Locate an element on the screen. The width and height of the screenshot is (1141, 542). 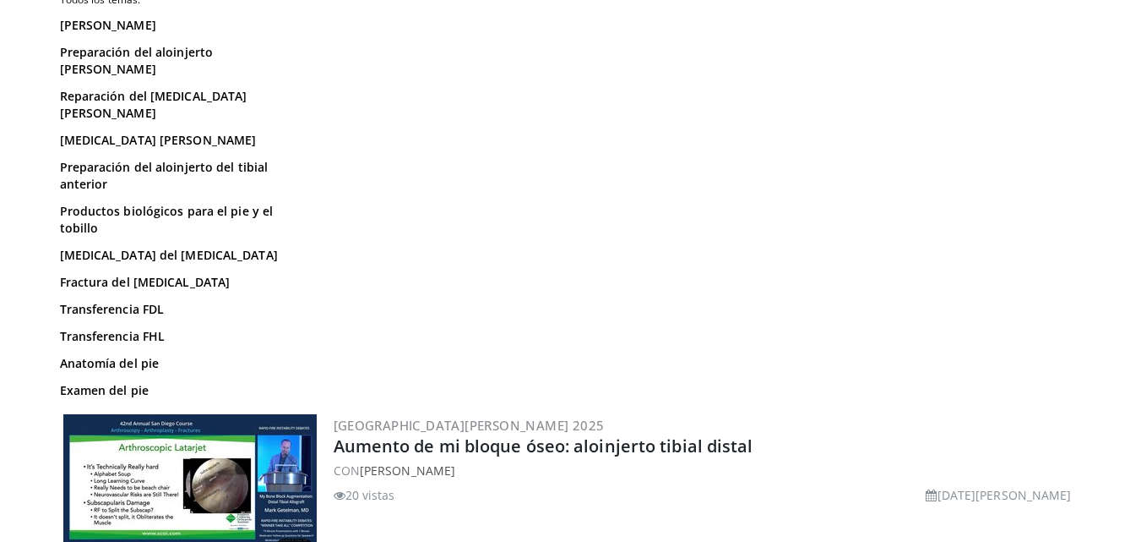
font: 20 vistas is located at coordinates (370, 494).